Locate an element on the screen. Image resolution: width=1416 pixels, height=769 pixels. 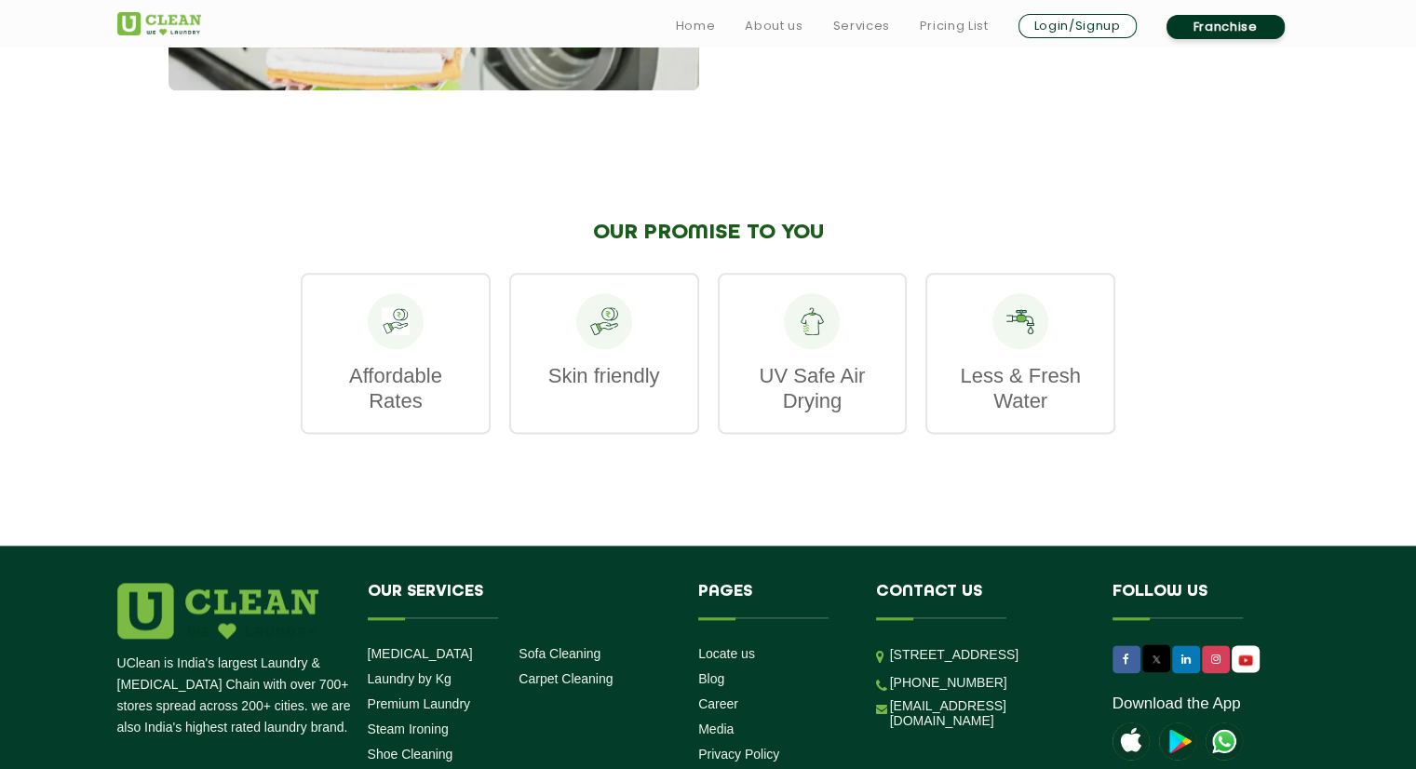
h4: Our Services is located at coordinates (519, 600).